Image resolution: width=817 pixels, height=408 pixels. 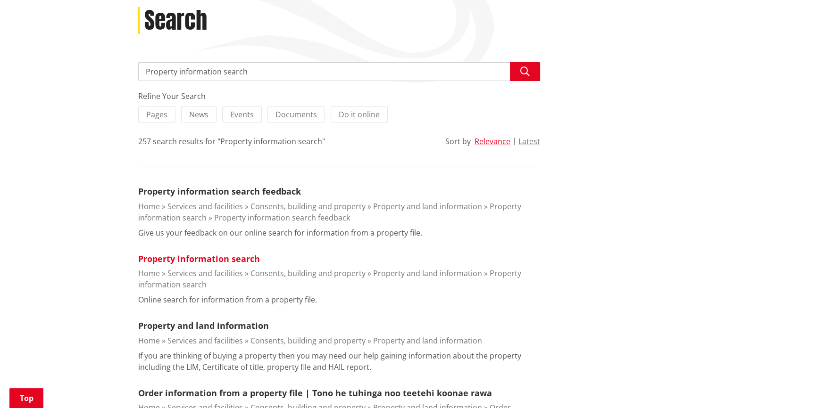 What do you see at coordinates (339, 72) in the screenshot?
I see `input: Search input` at bounding box center [339, 72].